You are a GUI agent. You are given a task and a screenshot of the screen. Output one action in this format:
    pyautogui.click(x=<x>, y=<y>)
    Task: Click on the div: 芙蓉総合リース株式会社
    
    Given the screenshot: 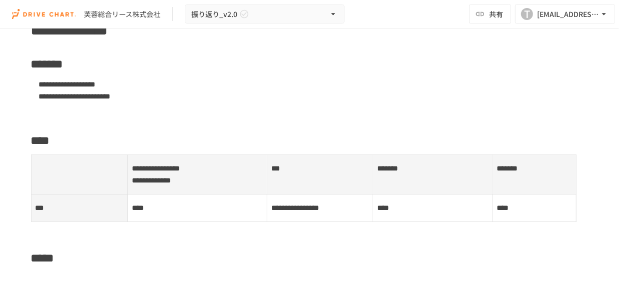 What is the action you would take?
    pyautogui.click(x=122, y=14)
    